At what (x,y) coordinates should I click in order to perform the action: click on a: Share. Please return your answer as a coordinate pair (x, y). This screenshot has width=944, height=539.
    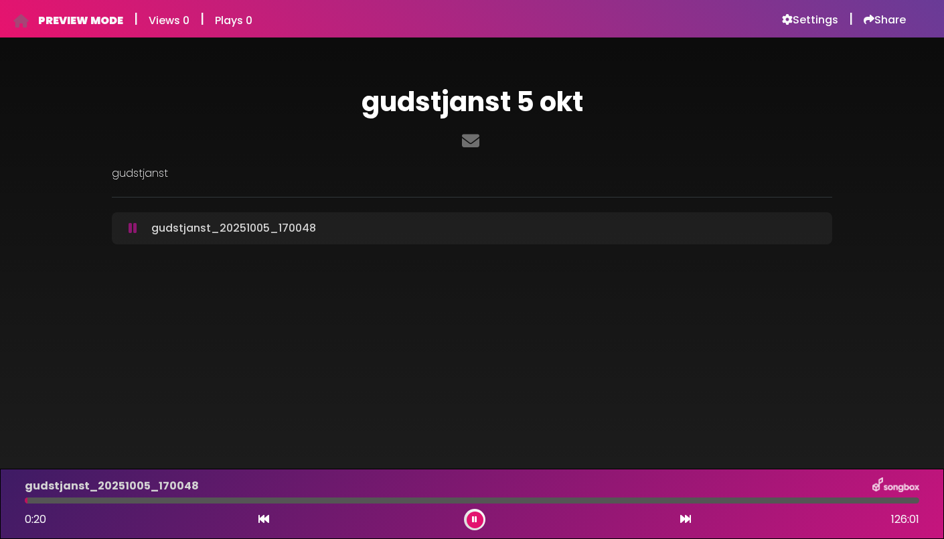
    Looking at the image, I should click on (885, 20).